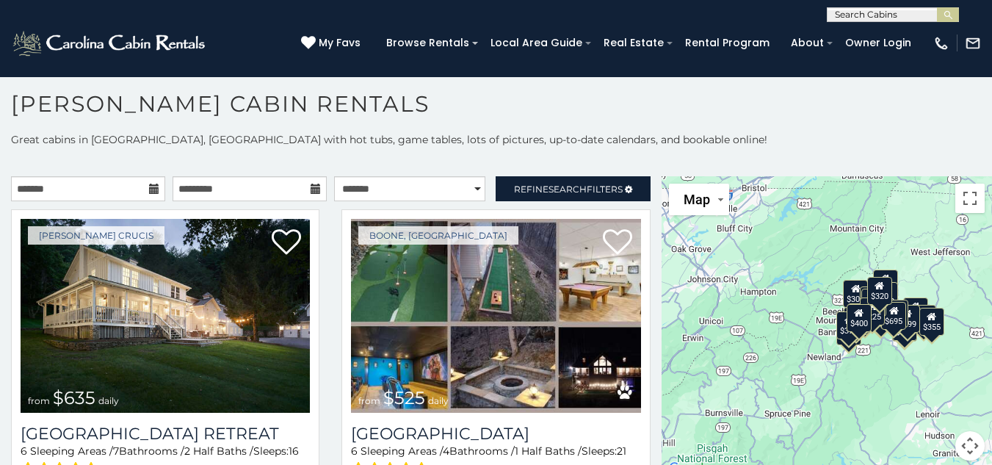  I want to click on a: RefineSearchFilters, so click(573, 189).